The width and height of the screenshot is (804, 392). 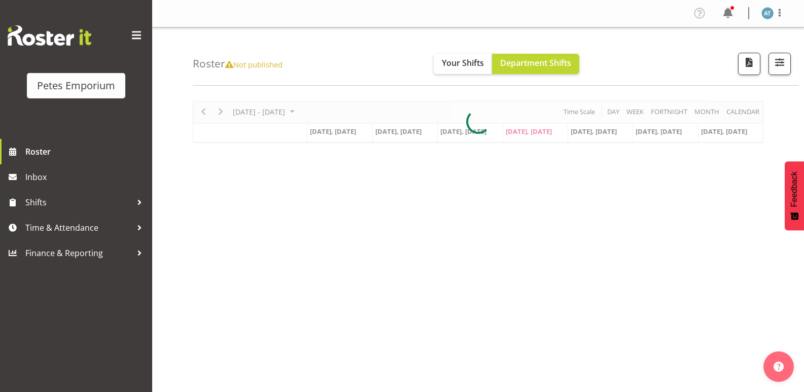 I want to click on img: Rosterit website logo, so click(x=49, y=36).